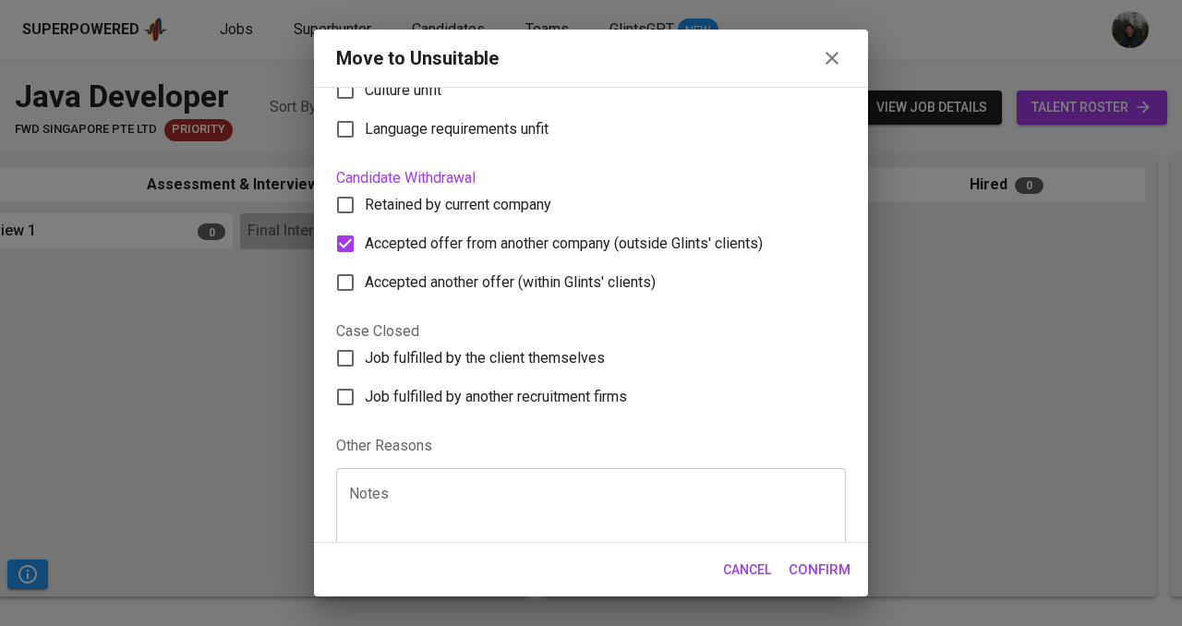 This screenshot has width=1182, height=626. Describe the element at coordinates (378, 331) in the screenshot. I see `legend: Case Closed` at that location.